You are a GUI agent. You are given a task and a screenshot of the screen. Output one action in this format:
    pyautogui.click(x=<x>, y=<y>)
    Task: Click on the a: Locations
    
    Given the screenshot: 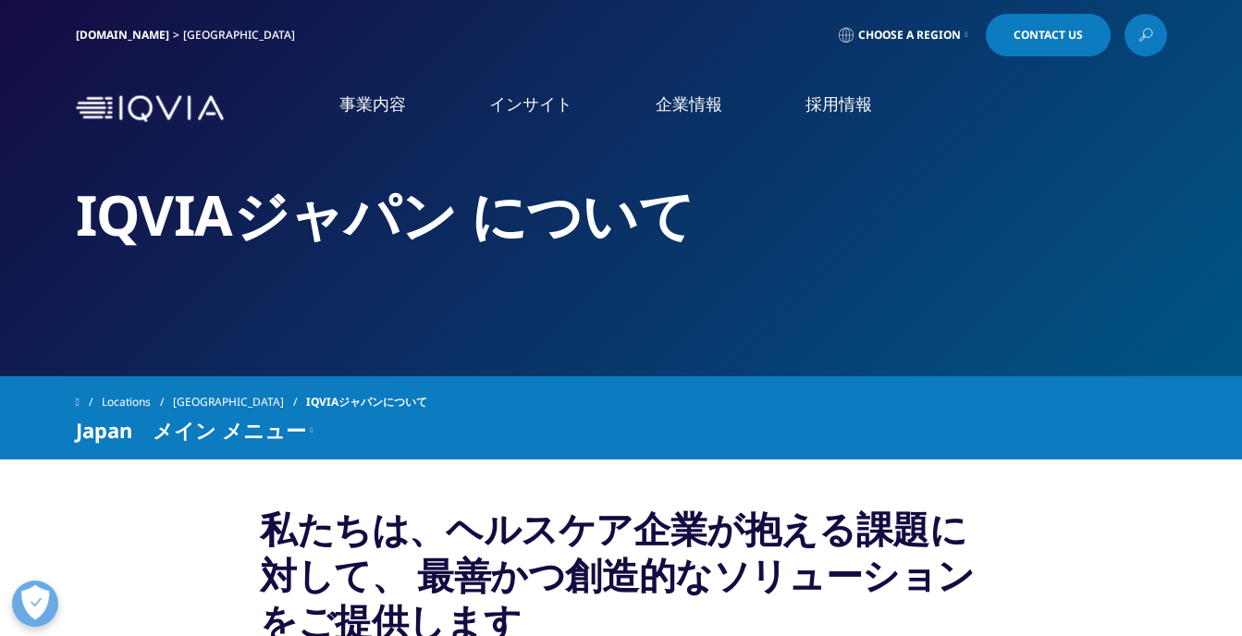 What is the action you would take?
    pyautogui.click(x=137, y=402)
    